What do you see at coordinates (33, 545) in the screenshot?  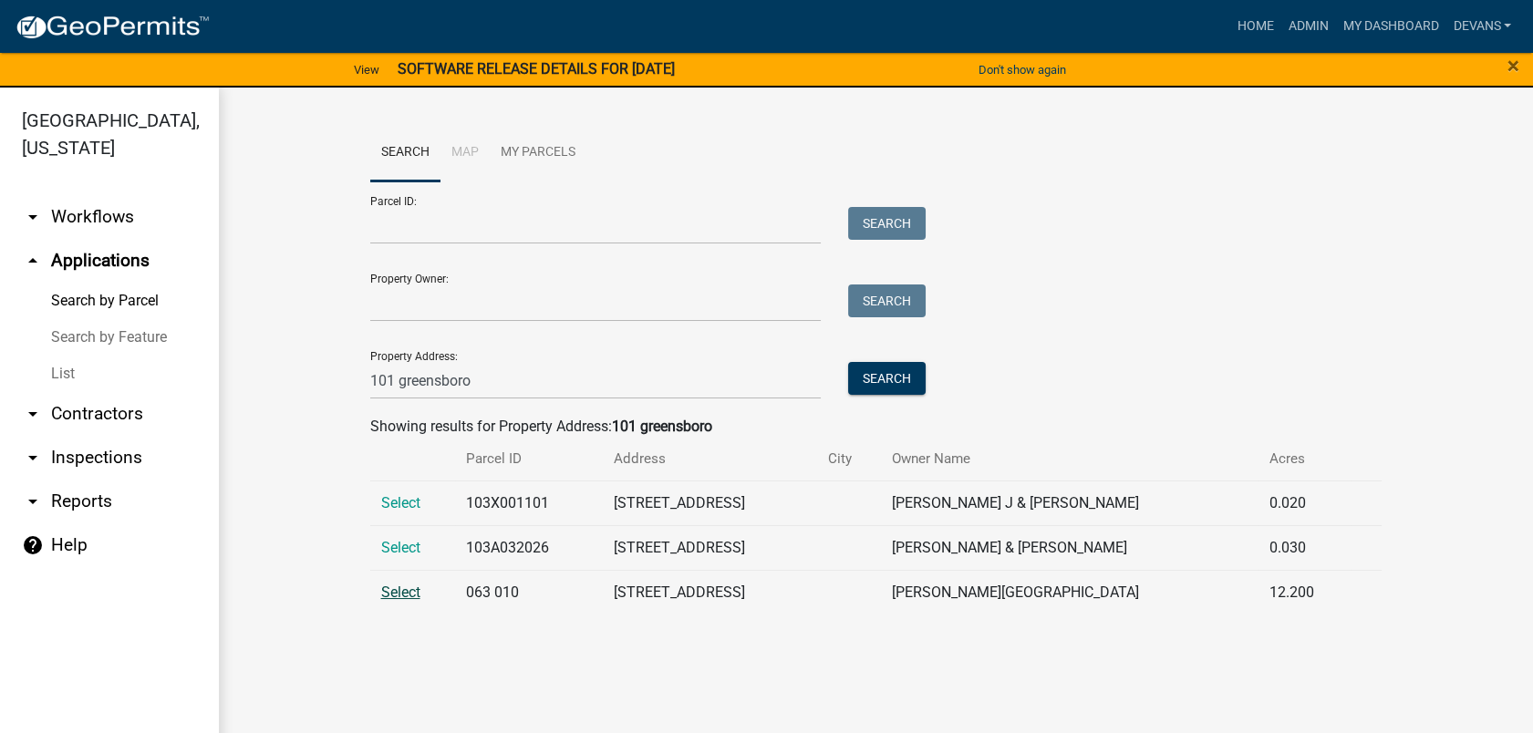 I see `i: help` at bounding box center [33, 545].